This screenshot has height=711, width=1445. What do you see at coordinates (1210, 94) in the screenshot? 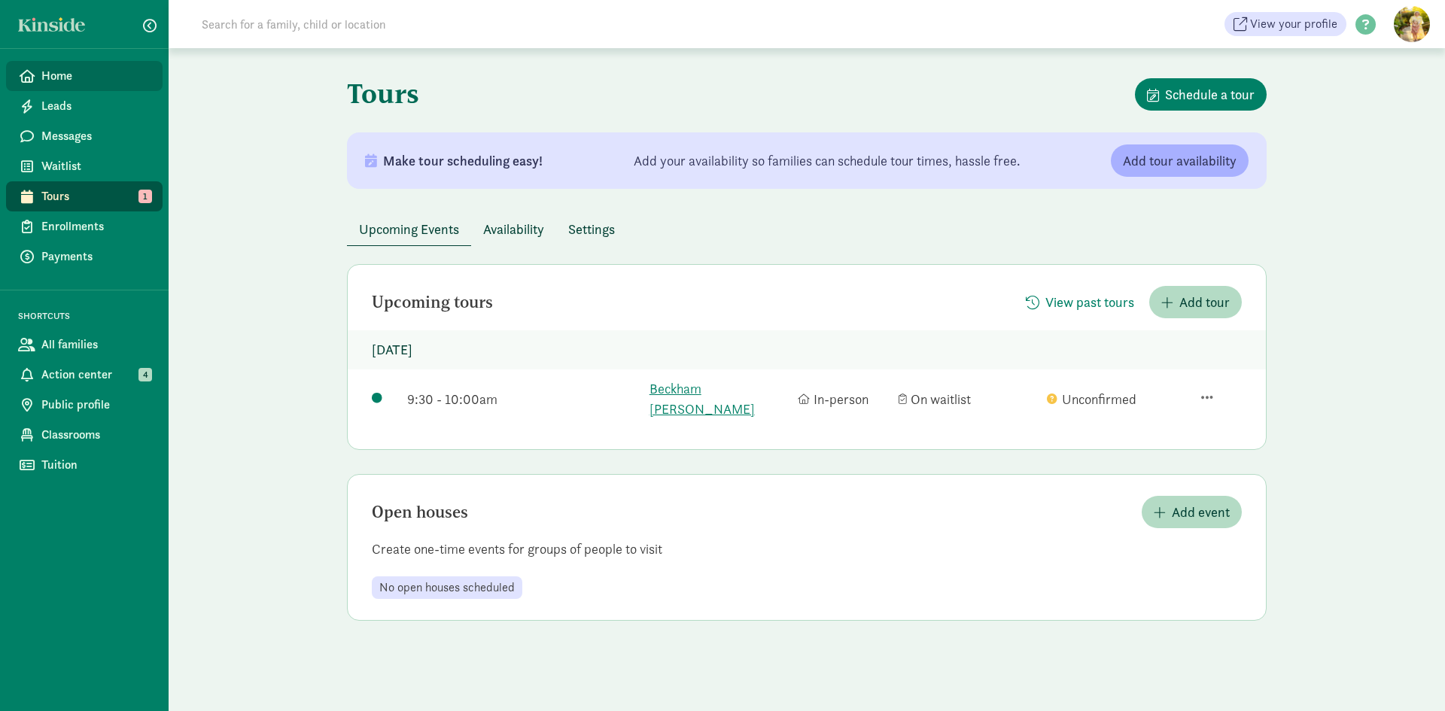
I see `span: Schedule a tour` at bounding box center [1210, 94].